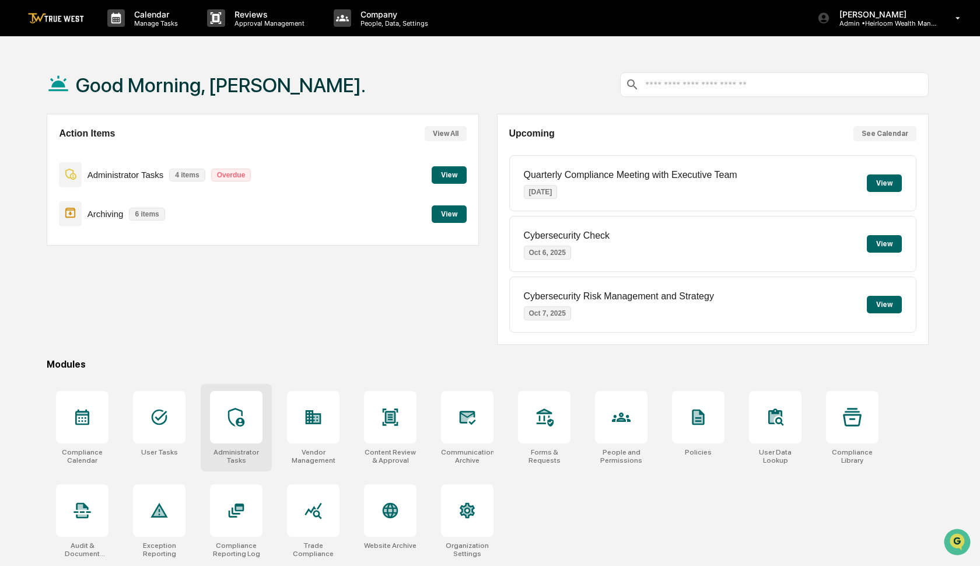 The height and width of the screenshot is (566, 980). Describe the element at coordinates (884, 23) in the screenshot. I see `p: Admin • Heirloom Wealth Management` at that location.